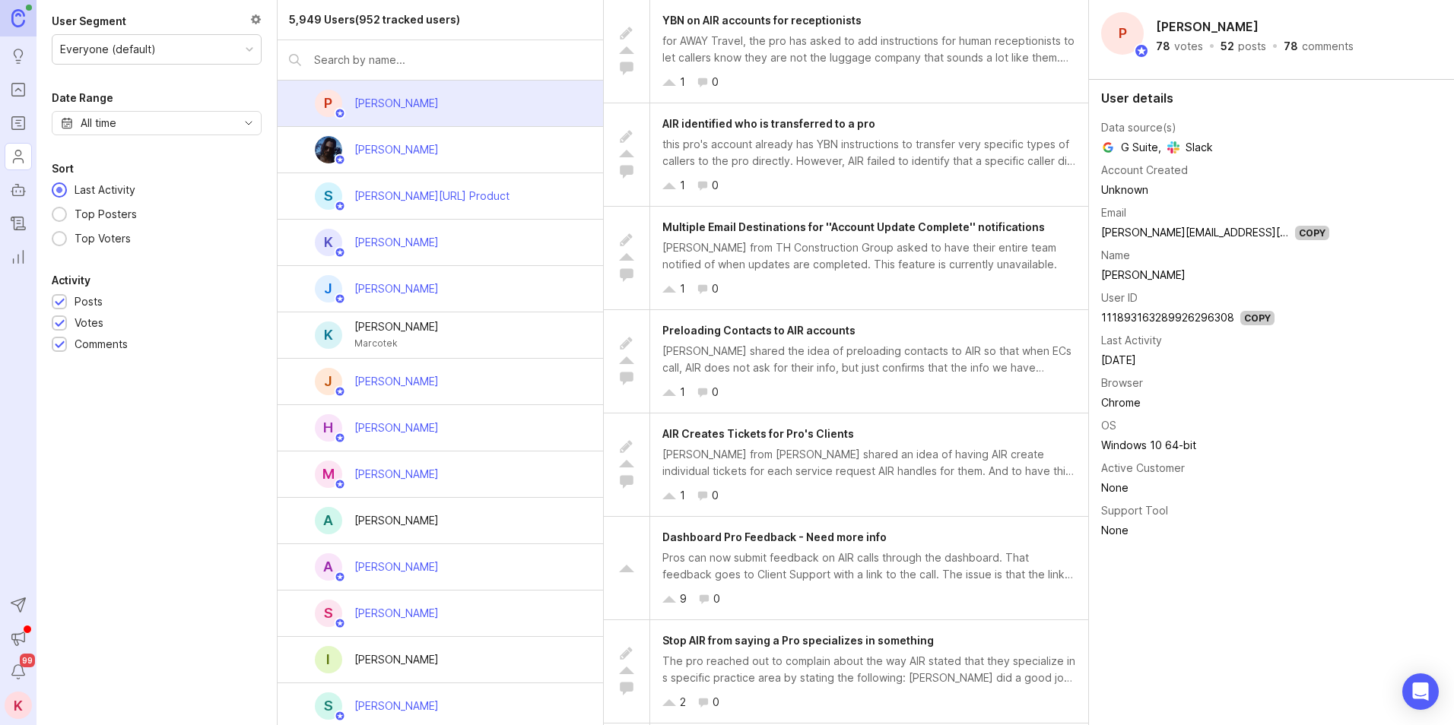 This screenshot has width=1454, height=725. Describe the element at coordinates (797, 640) in the screenshot. I see `span: Stop AIR from saying a Pro specializes in something` at that location.